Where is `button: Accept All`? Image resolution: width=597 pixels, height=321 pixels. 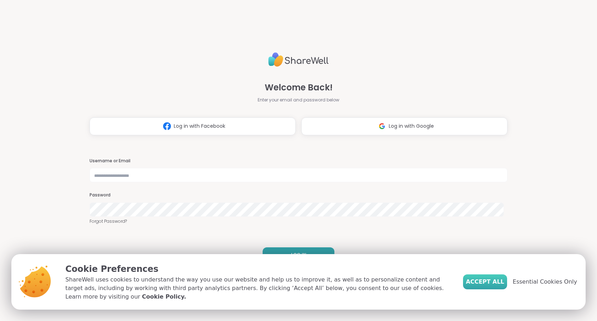
button: Accept All is located at coordinates (485, 282).